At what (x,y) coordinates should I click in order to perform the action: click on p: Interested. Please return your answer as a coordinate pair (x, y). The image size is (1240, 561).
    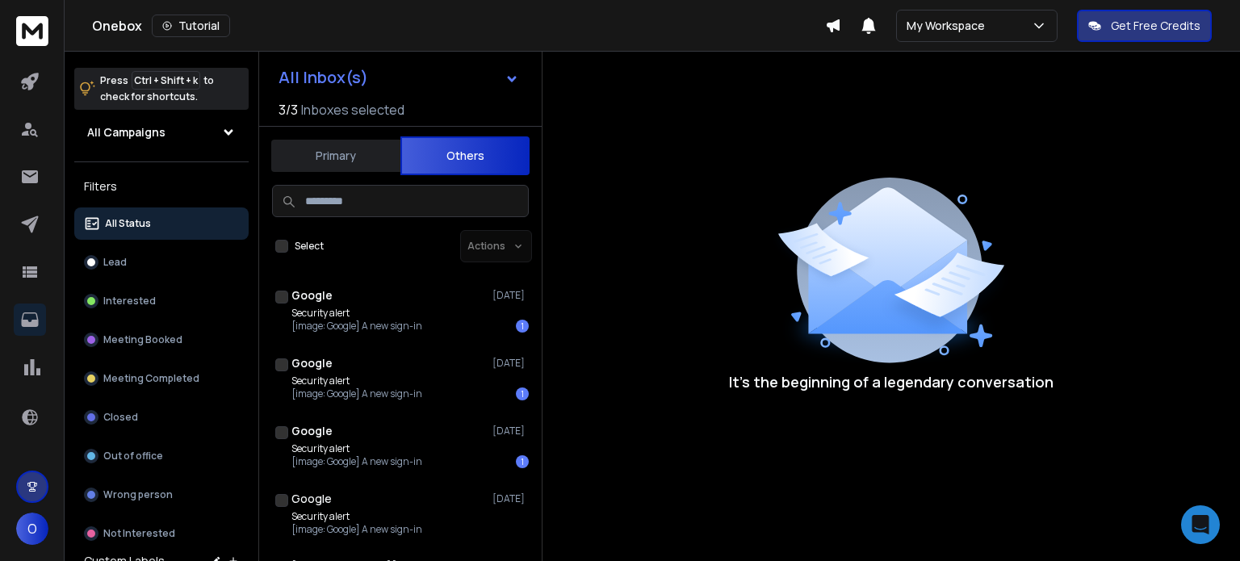
    Looking at the image, I should click on (129, 301).